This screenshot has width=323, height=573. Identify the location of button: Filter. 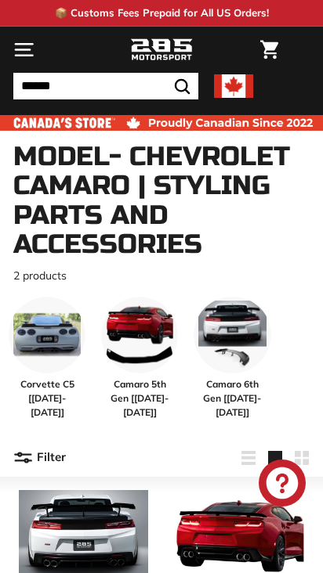
(39, 458).